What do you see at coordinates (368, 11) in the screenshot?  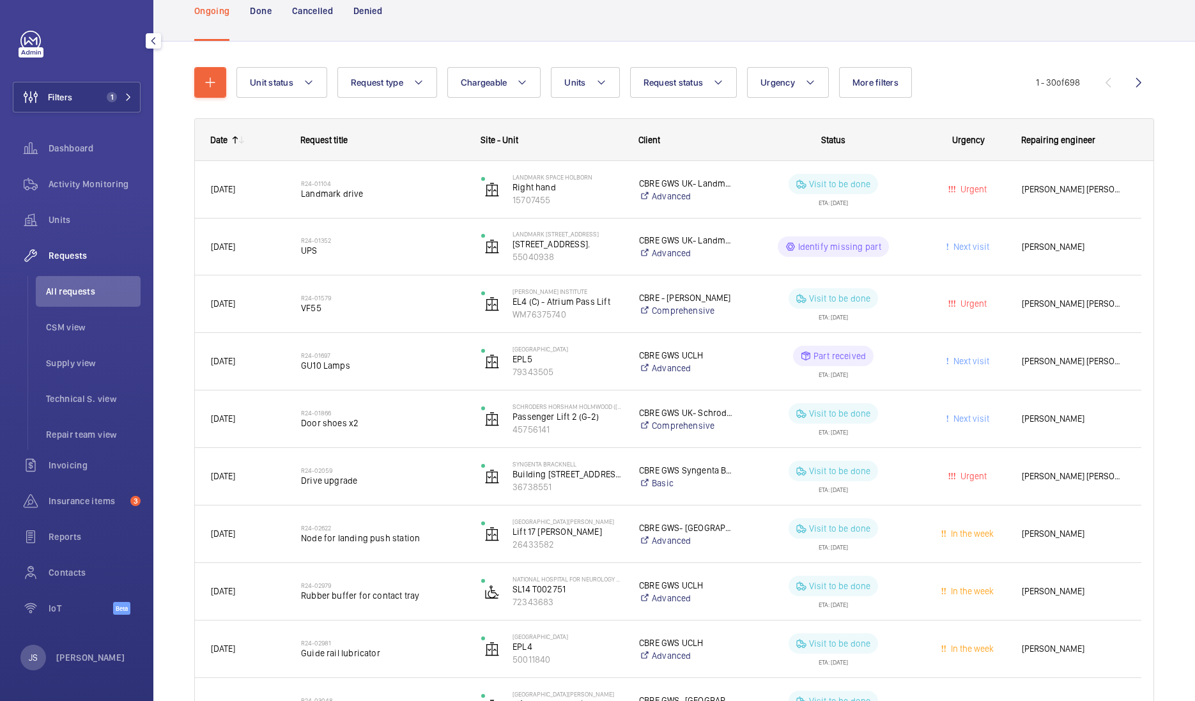 I see `p: Denied` at bounding box center [368, 11].